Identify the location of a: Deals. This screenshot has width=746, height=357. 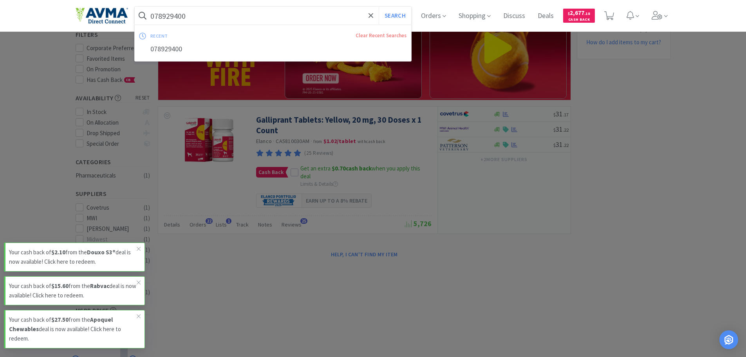
(545, 16).